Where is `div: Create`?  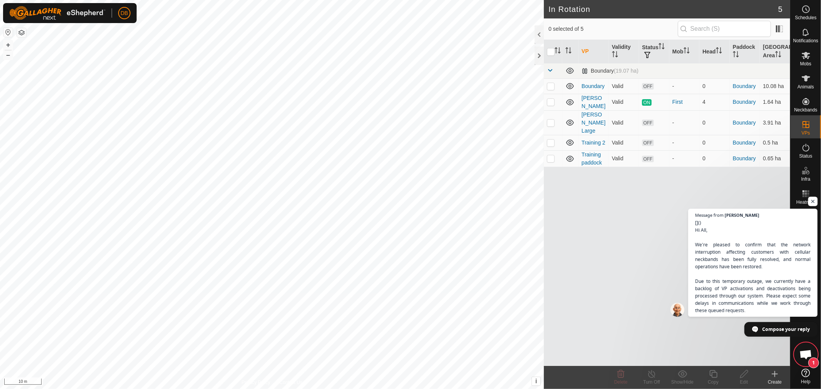
div: Create is located at coordinates (775, 383).